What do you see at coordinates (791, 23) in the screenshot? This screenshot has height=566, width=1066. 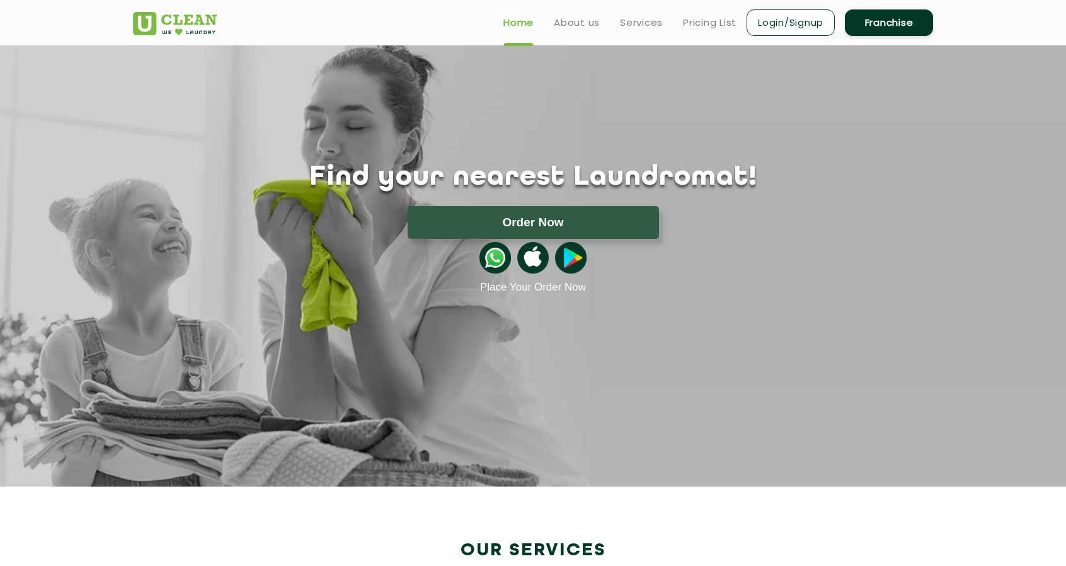 I see `a: Login/Signup` at bounding box center [791, 23].